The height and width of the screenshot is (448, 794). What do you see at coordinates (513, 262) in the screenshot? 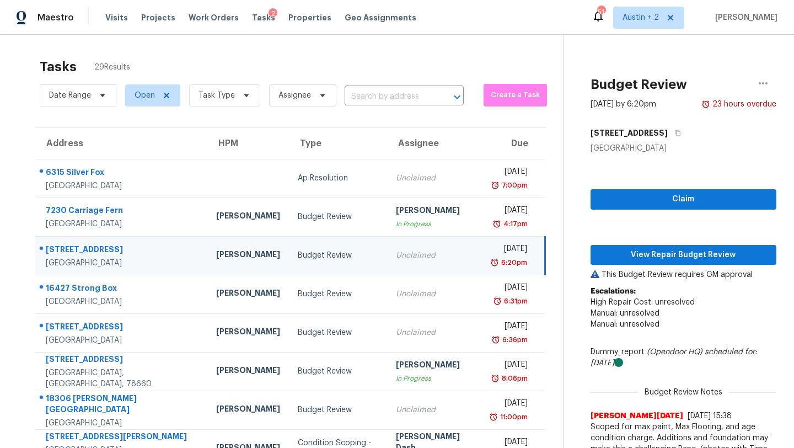
I see `div: 6:20pm` at bounding box center [513, 262].